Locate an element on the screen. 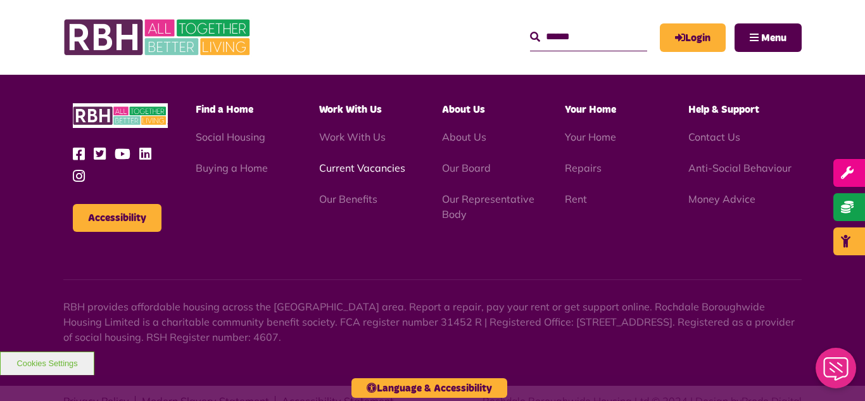 The width and height of the screenshot is (865, 401). a: Work With Us is located at coordinates (352, 137).